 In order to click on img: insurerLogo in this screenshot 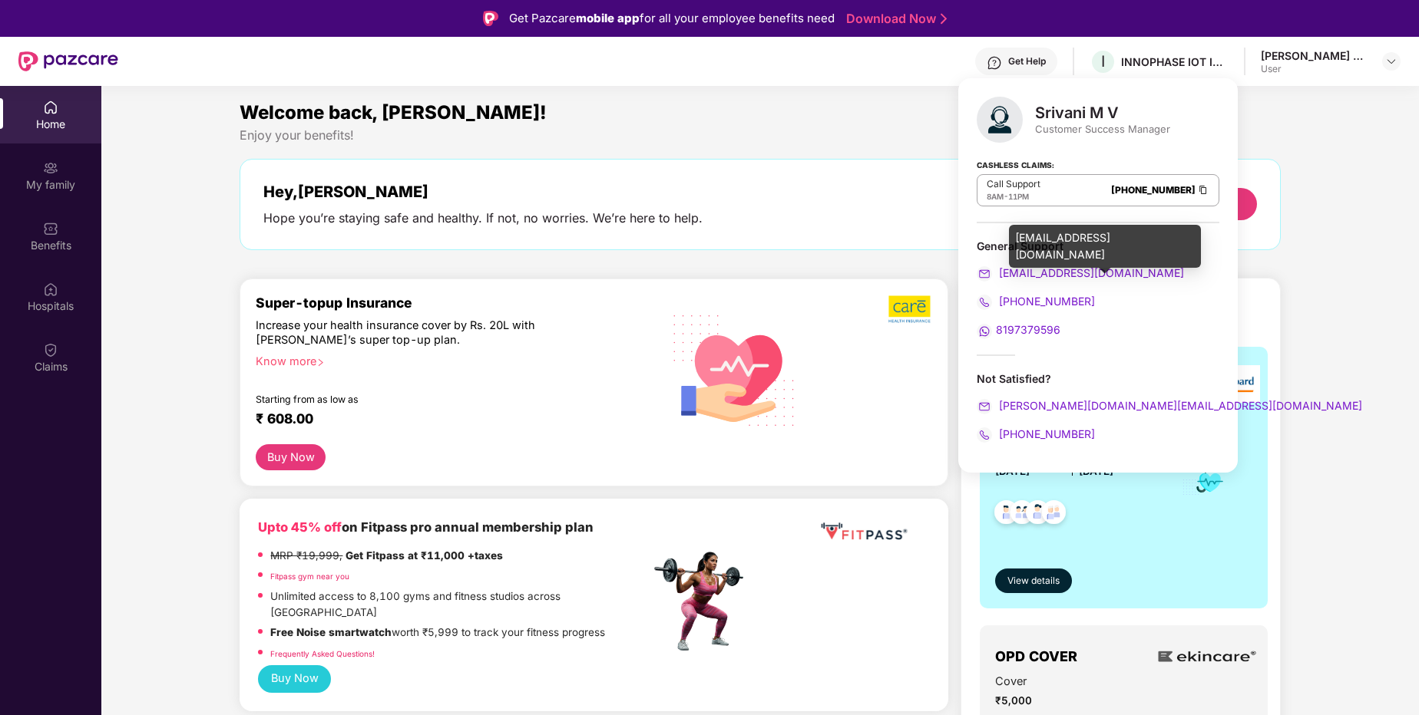, I will do `click(1206, 656)`.